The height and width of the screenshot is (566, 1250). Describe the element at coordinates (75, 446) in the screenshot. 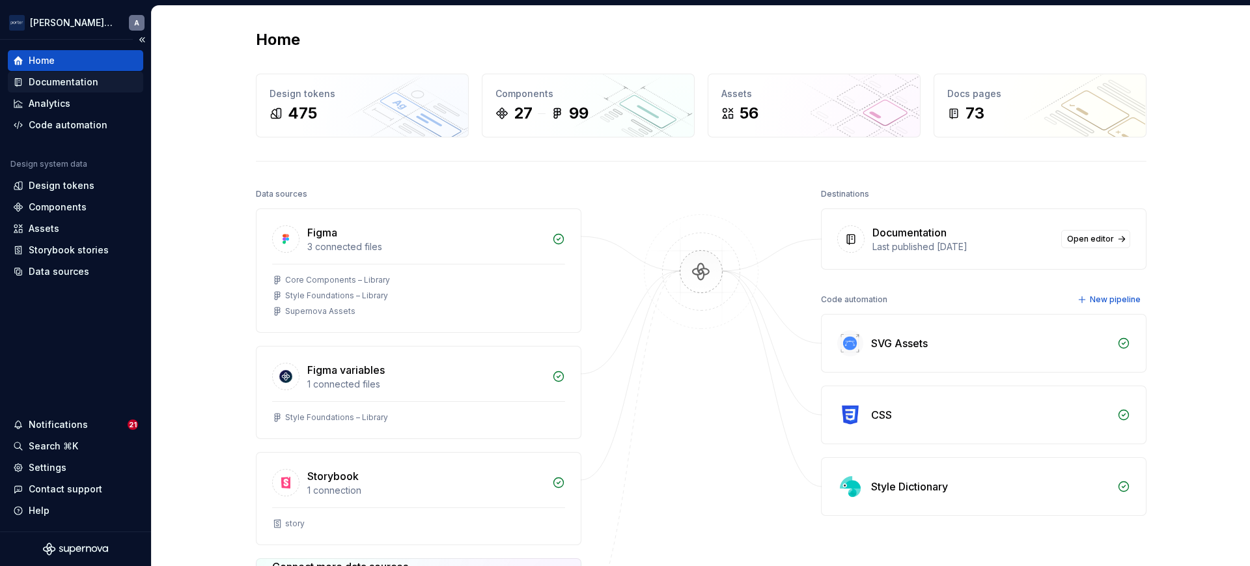

I see `button: Search ⌘K` at that location.